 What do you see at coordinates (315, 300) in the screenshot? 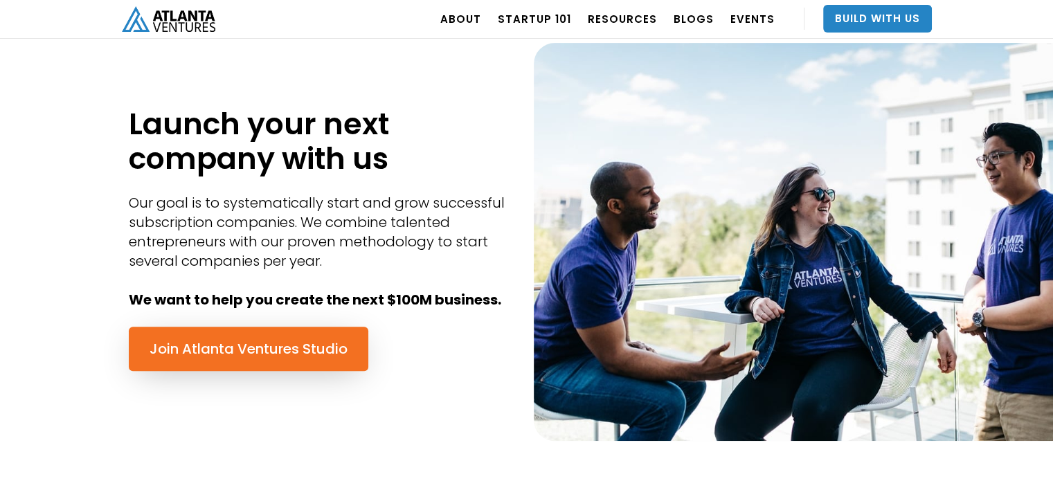
I see `strong: We want to help you create the next $100M business.` at bounding box center [315, 300].